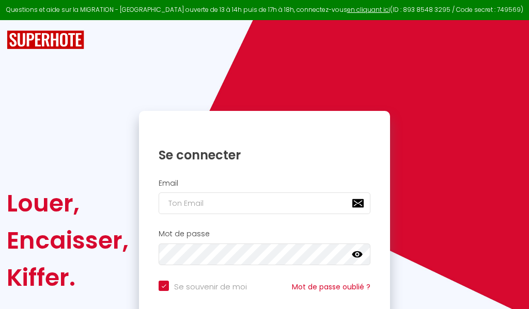 This screenshot has width=529, height=309. Describe the element at coordinates (45, 40) in the screenshot. I see `img: SuperHote logo` at that location.